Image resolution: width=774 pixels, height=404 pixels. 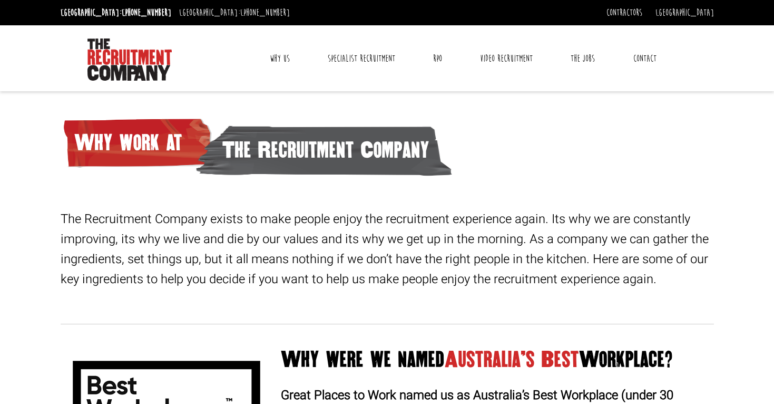 I want to click on a: Contractors, so click(x=625, y=13).